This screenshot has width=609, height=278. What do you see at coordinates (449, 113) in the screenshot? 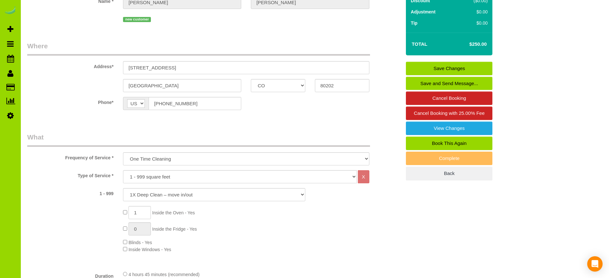
I see `a: Cancel Booking with 25.00% Fee` at bounding box center [449, 113].